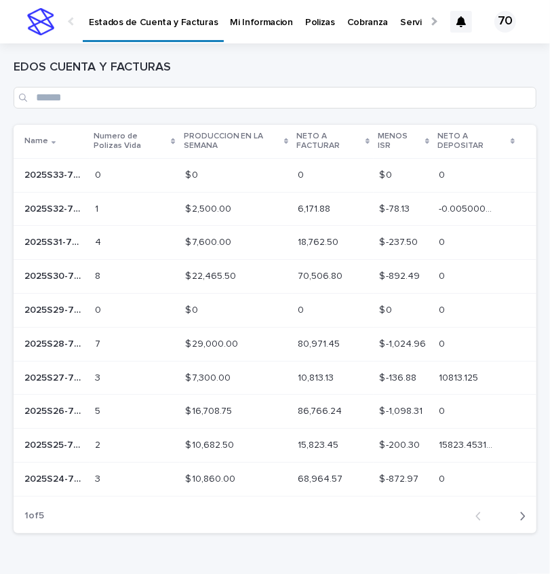  What do you see at coordinates (518, 516) in the screenshot?
I see `button: Next` at bounding box center [518, 516].